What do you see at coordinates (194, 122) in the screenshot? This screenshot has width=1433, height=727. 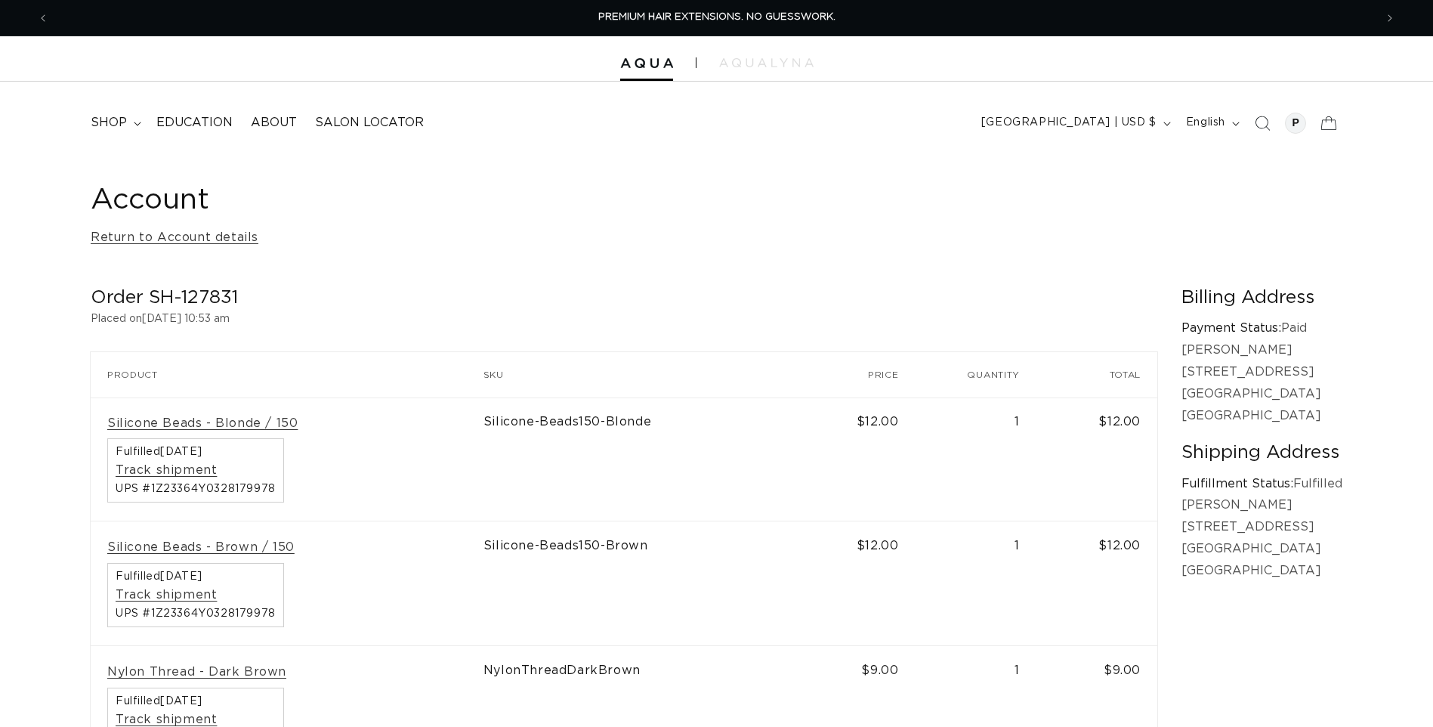 I see `a: Education` at bounding box center [194, 122].